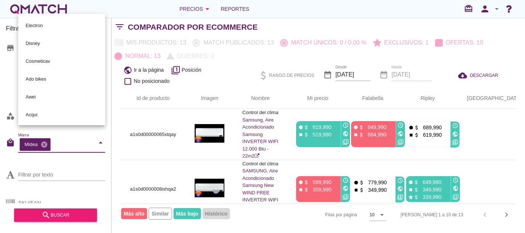 The width and height of the screenshot is (525, 233). I want to click on h2: Comparador por eCommerce, so click(193, 27).